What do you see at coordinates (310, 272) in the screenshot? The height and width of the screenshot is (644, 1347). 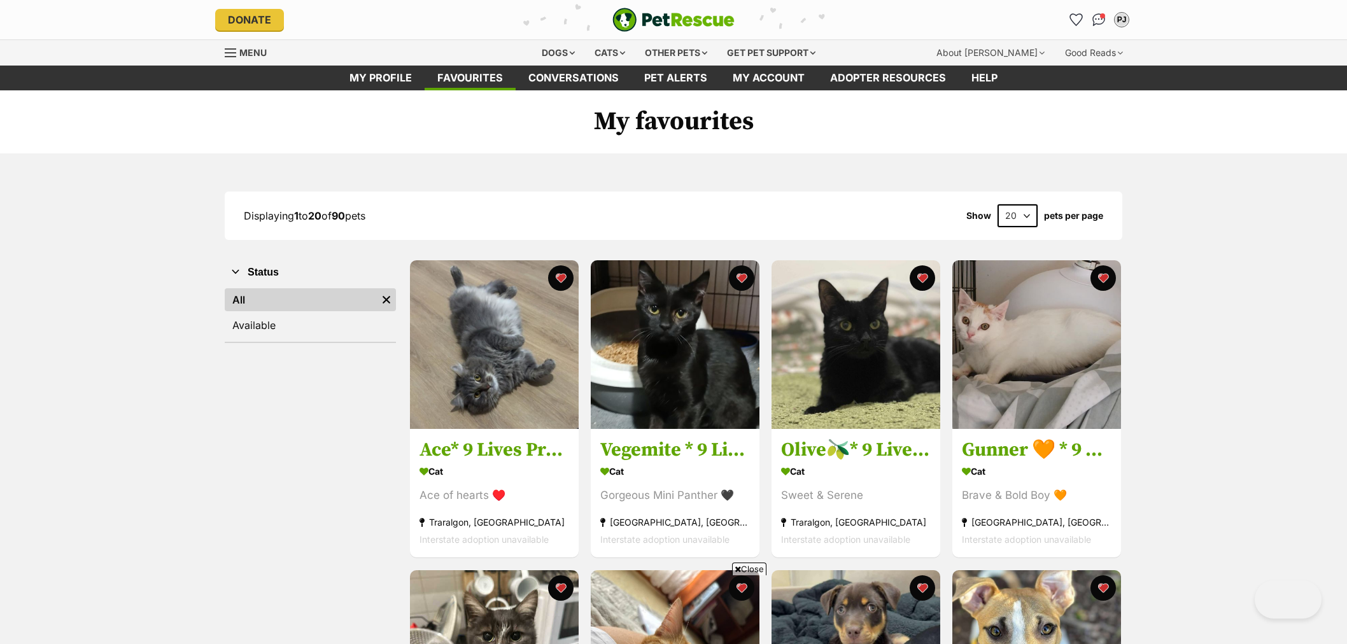 I see `button: Status` at bounding box center [310, 272].